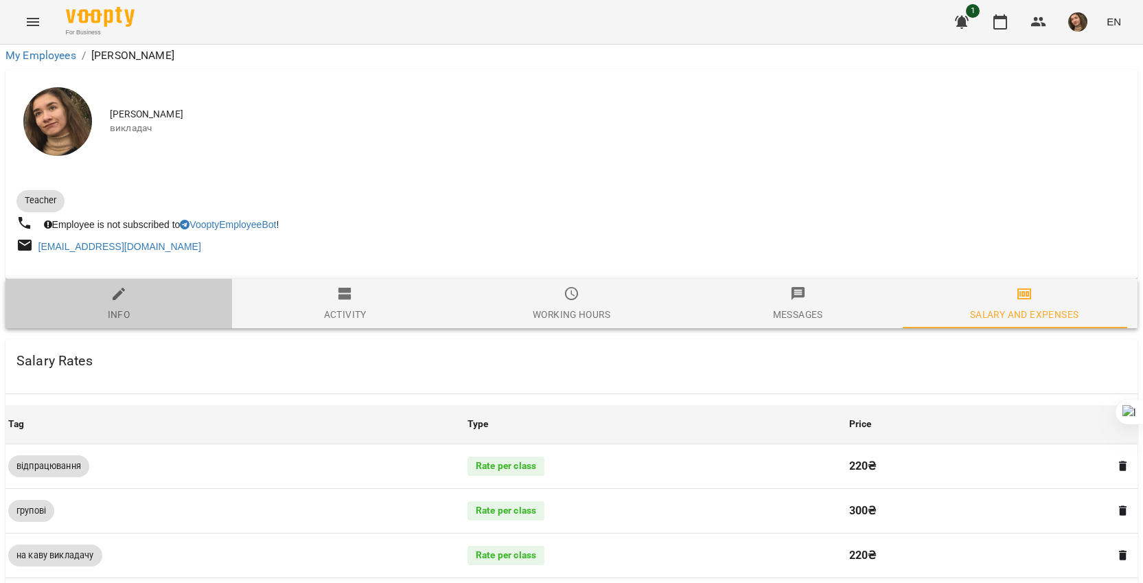 Image resolution: width=1143 pixels, height=583 pixels. I want to click on span: EN, so click(1113, 21).